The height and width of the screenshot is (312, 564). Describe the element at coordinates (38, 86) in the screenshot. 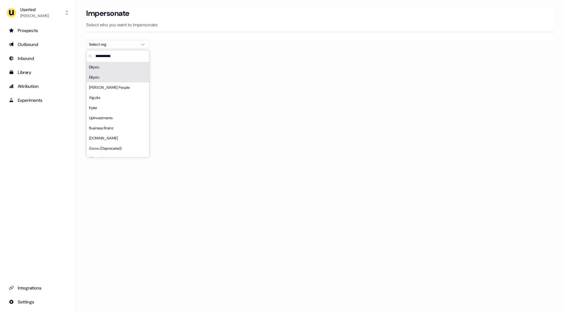

I see `a: Go to attribution` at that location.